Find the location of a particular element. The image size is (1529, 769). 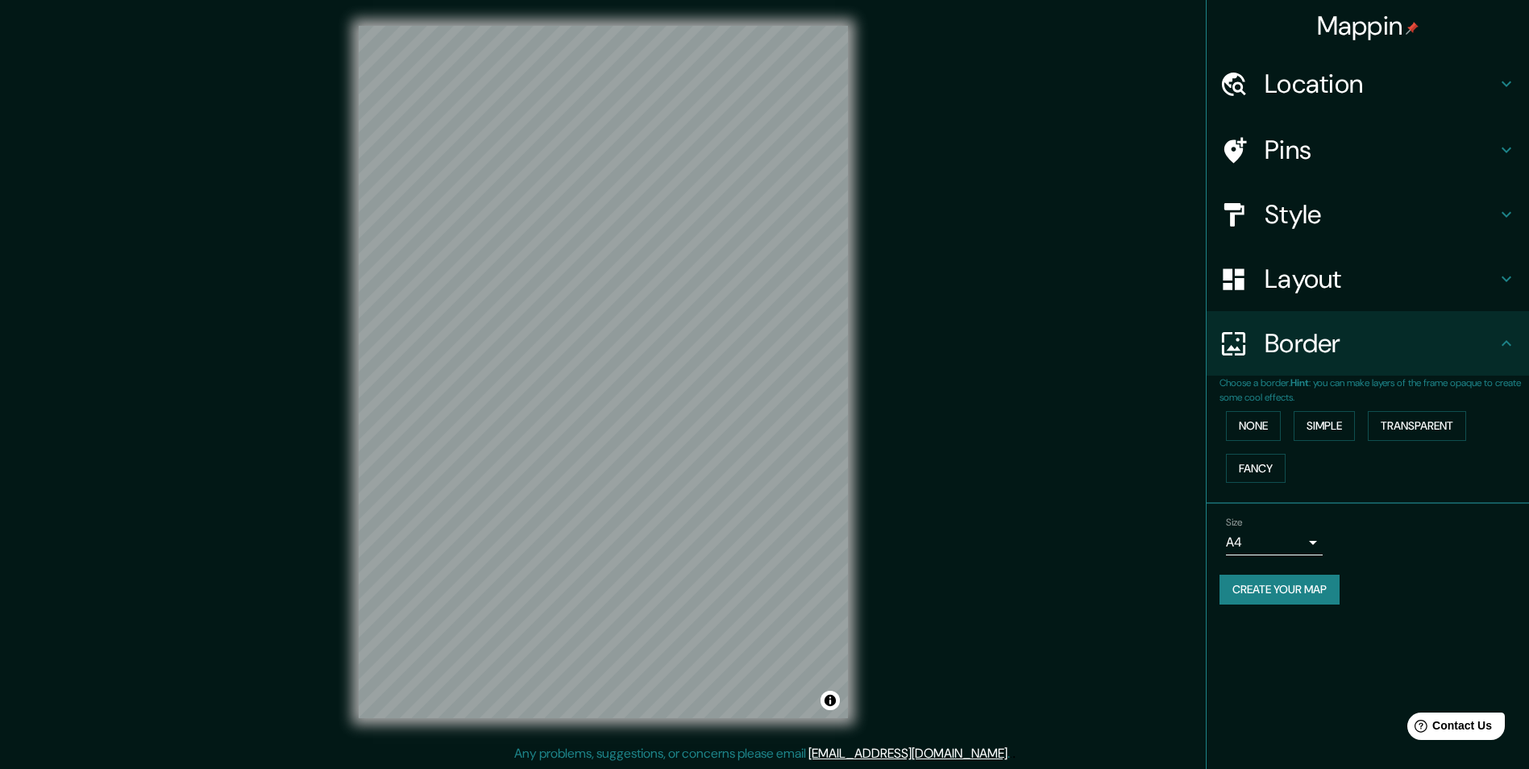

h4: Border is located at coordinates (1381, 343).